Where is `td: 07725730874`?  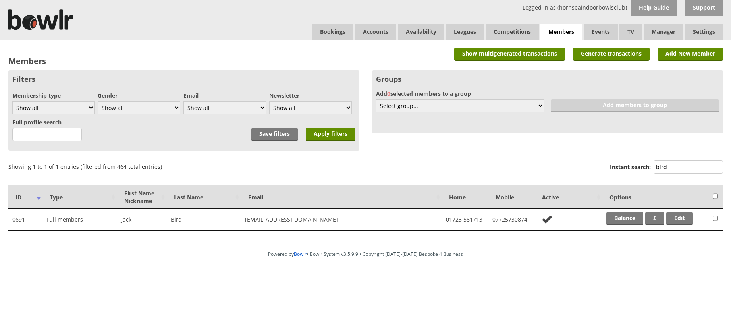 td: 07725730874 is located at coordinates (512, 220).